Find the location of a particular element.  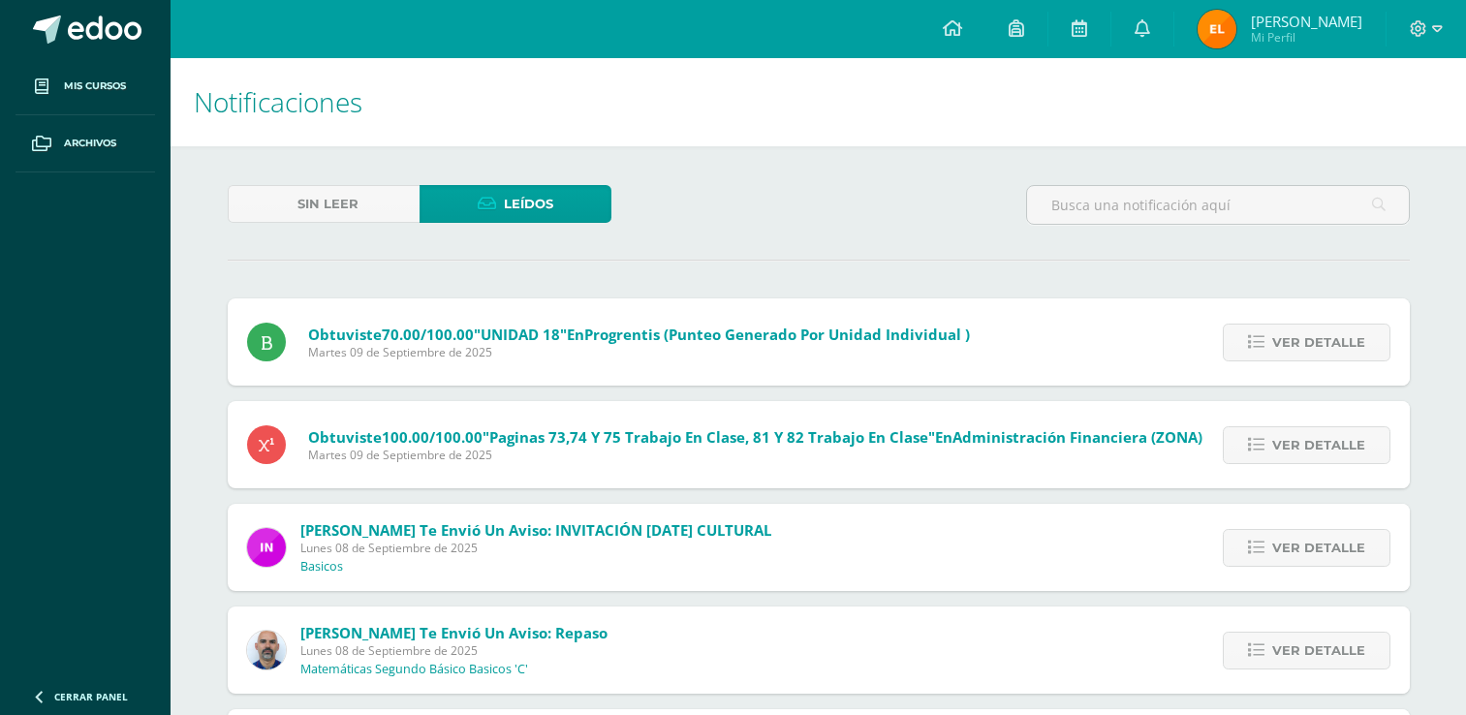

p: Matemáticas Segundo Básico Basicos 'C' is located at coordinates (414, 669).